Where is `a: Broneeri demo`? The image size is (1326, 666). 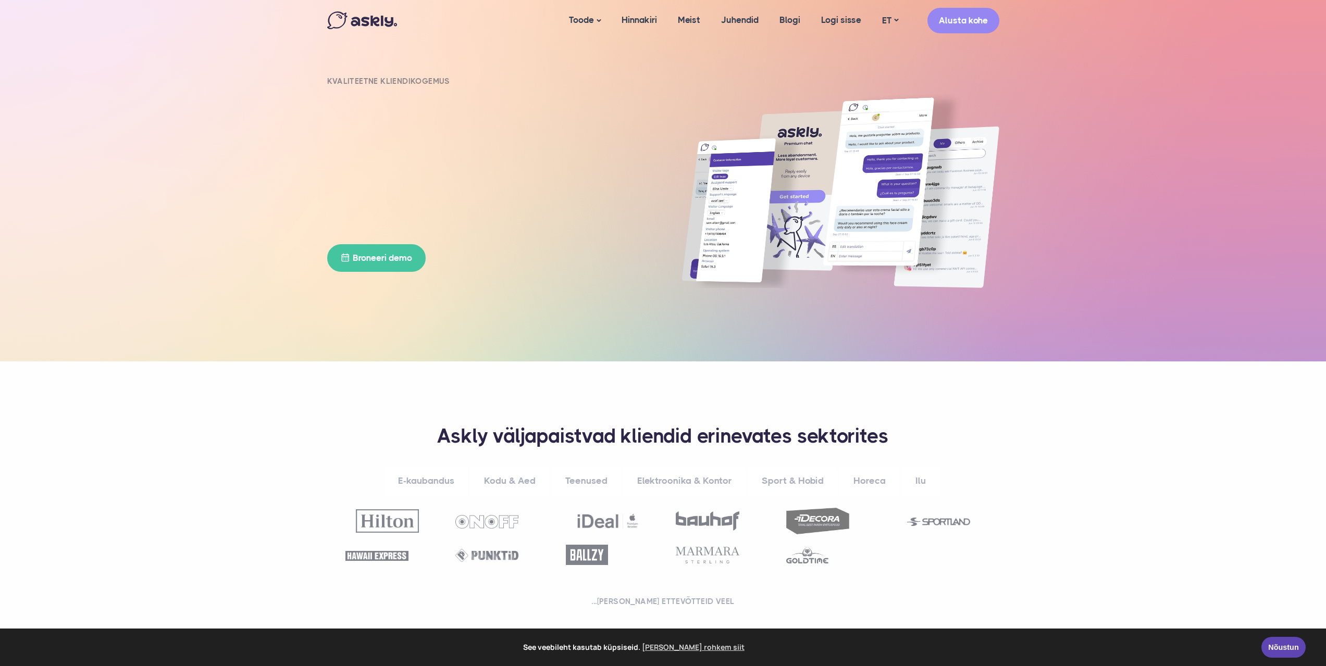
a: Broneeri demo is located at coordinates (376, 258).